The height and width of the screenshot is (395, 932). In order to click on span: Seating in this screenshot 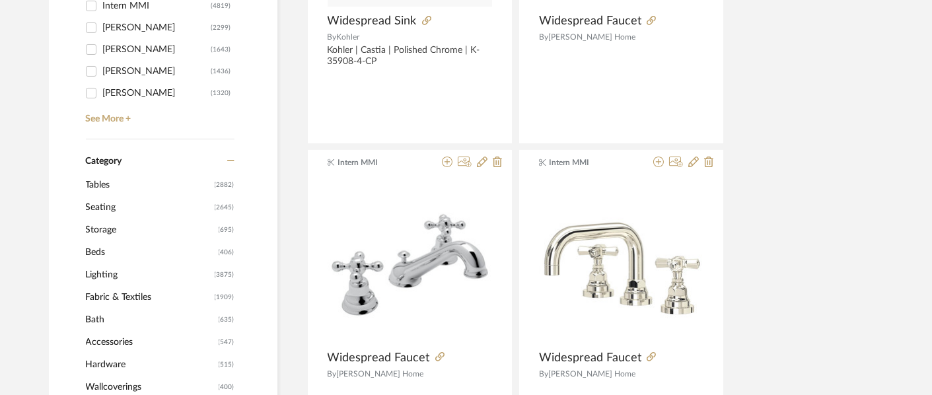, I will do `click(149, 207)`.